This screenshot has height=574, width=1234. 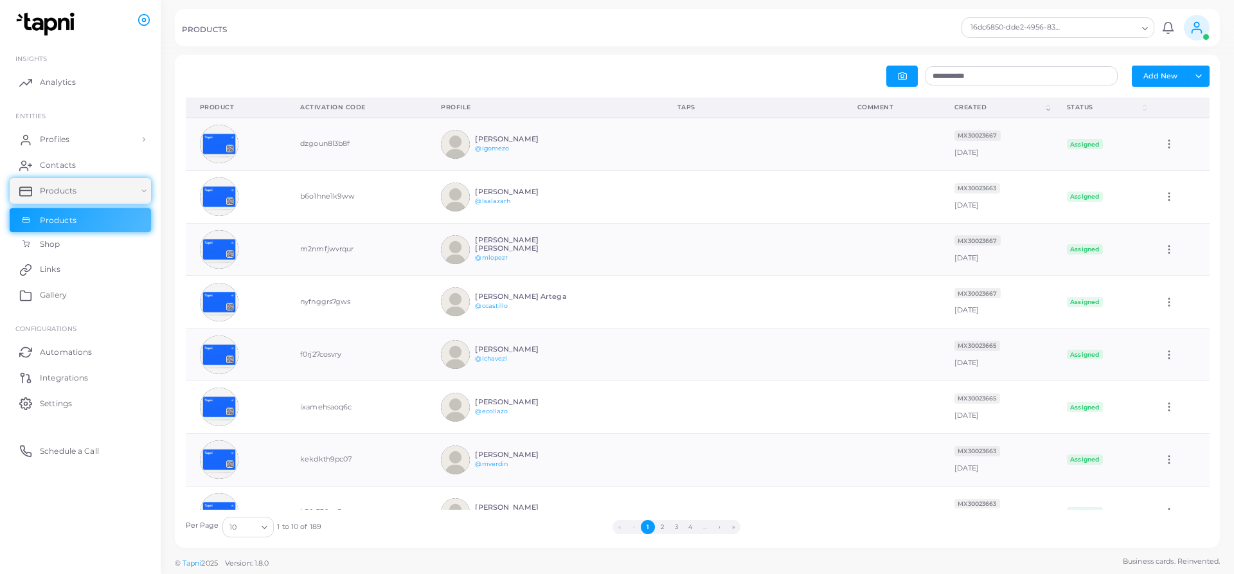 I want to click on a: Tapni, so click(x=192, y=563).